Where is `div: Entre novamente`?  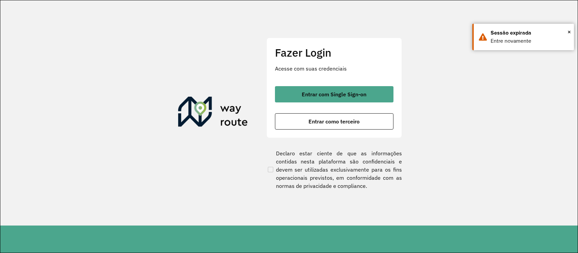
div: Entre novamente is located at coordinates (529, 41).